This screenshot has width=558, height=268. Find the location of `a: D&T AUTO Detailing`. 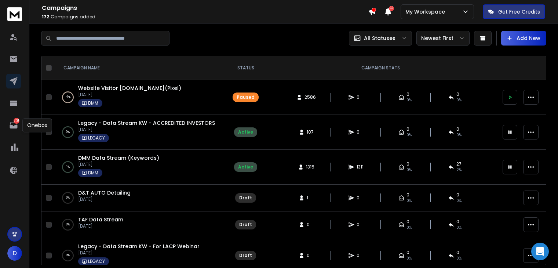

a: D&T AUTO Detailing is located at coordinates (104, 193).